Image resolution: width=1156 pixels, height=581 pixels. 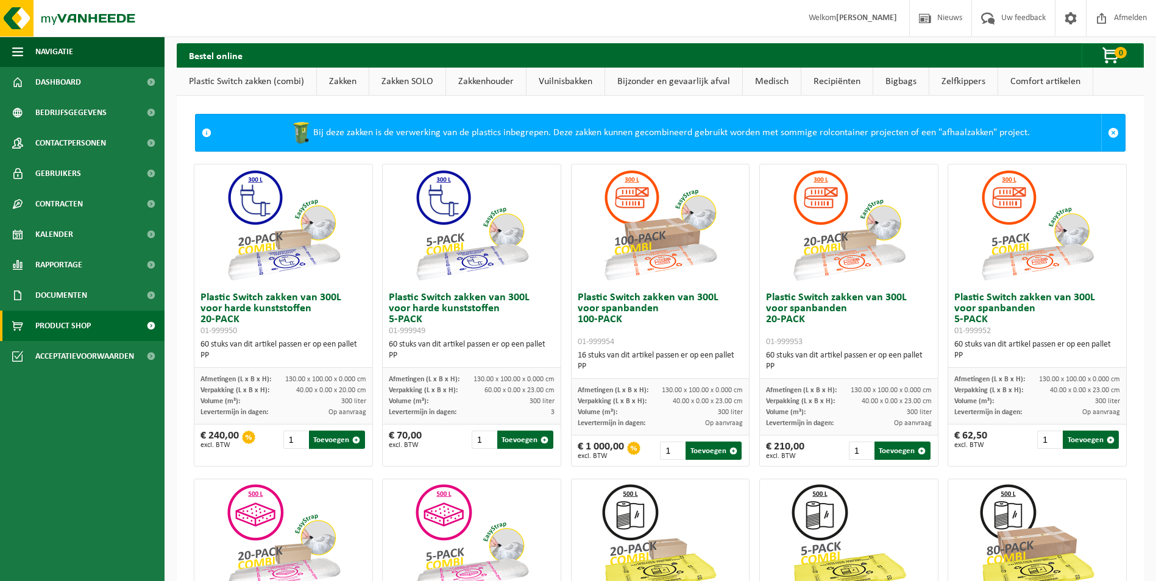 I want to click on a: Plastic Switch zakken (combi), so click(x=246, y=82).